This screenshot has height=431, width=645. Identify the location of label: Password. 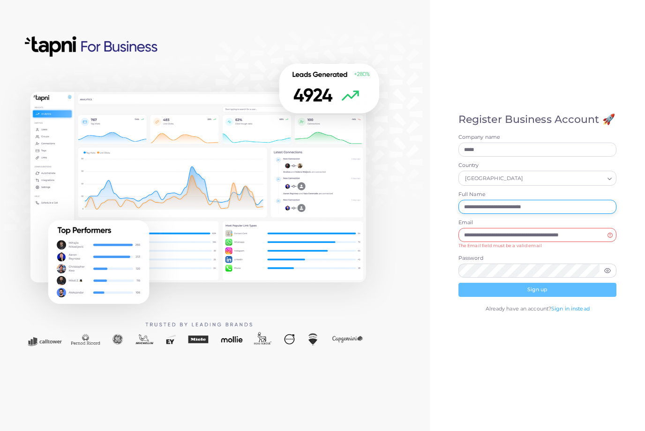
(538, 258).